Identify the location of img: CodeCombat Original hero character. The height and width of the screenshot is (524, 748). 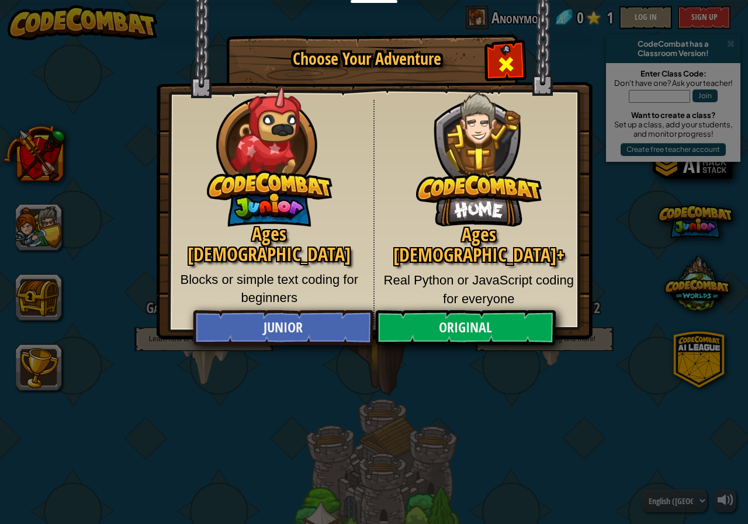
(478, 150).